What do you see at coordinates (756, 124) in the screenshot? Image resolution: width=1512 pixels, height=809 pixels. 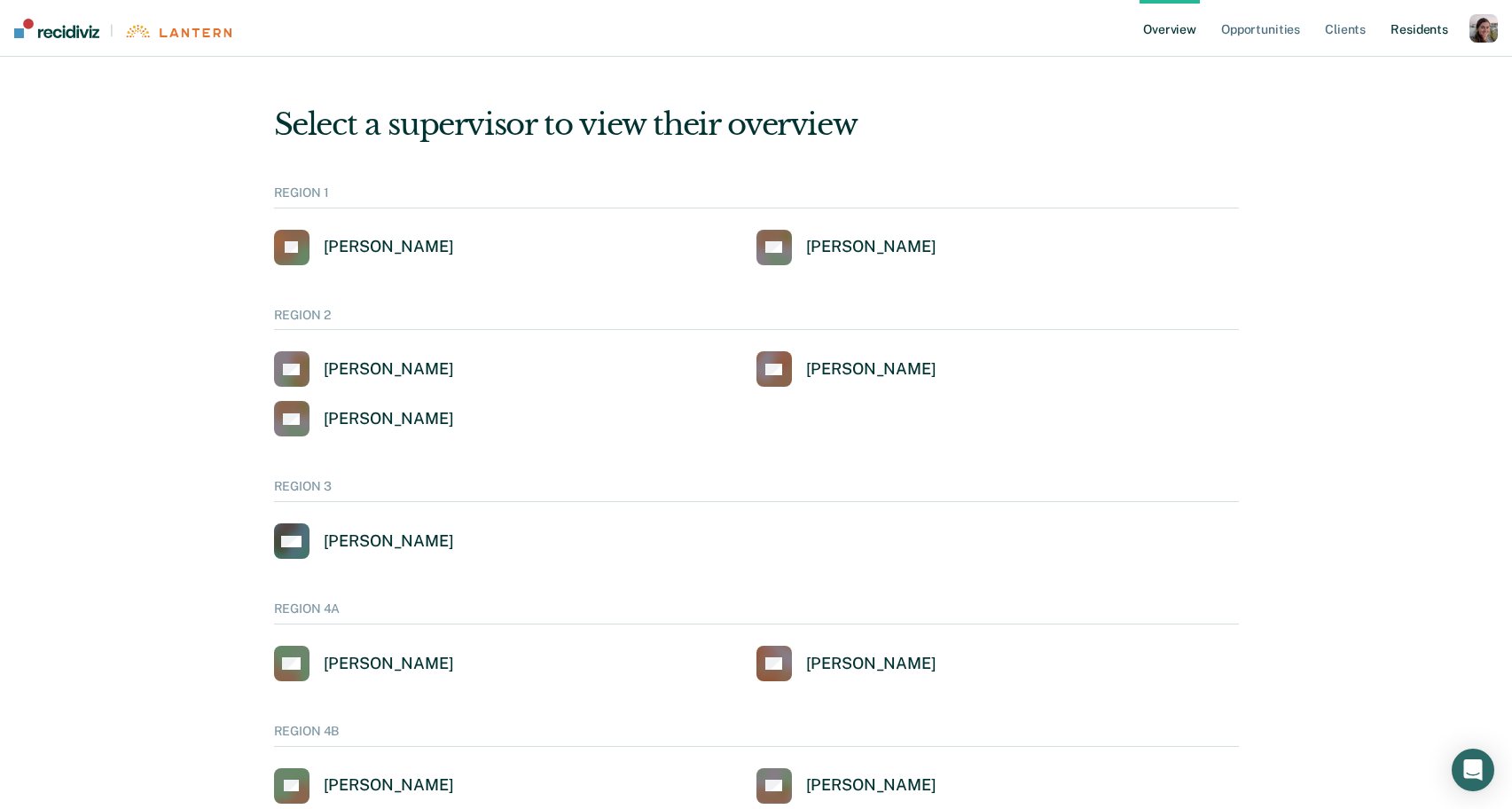 I see `div: Select a supervisor to view their overview` at bounding box center [756, 124].